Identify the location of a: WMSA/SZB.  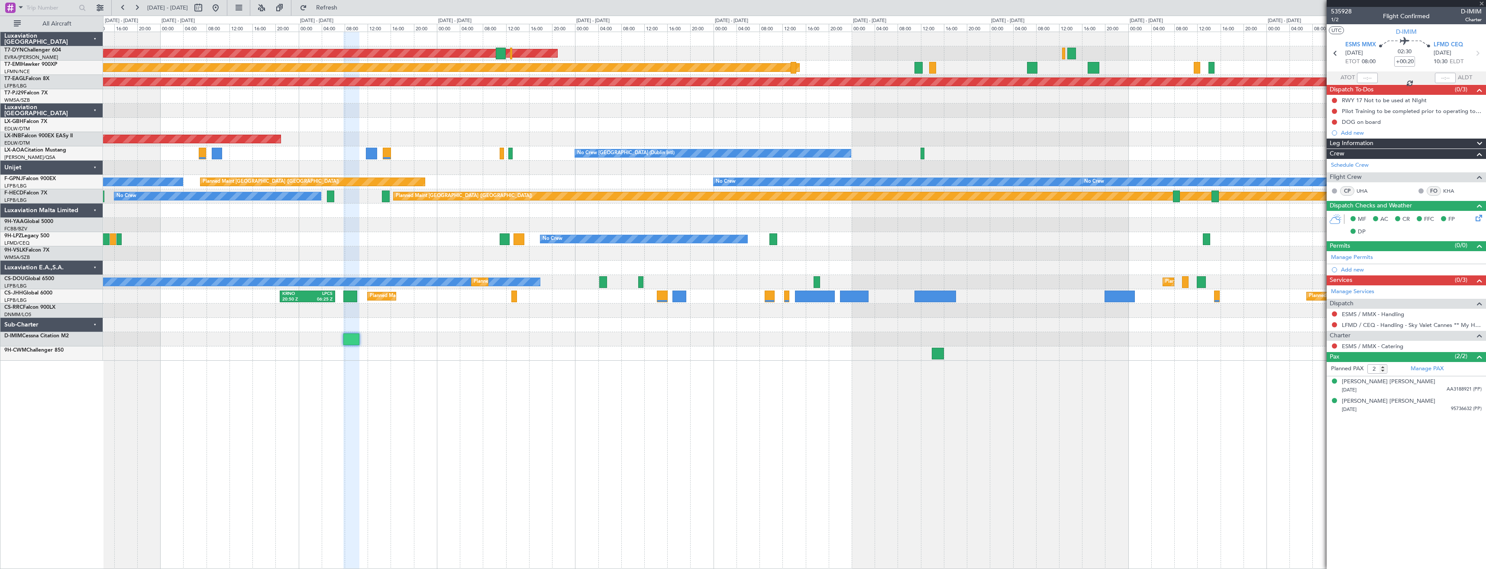
(17, 257).